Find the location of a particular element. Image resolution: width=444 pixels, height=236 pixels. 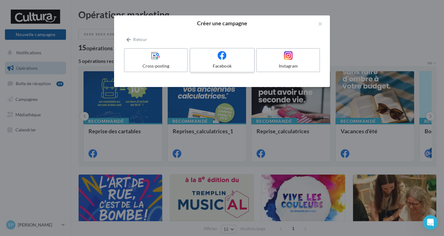

button: Retour is located at coordinates (136, 39).